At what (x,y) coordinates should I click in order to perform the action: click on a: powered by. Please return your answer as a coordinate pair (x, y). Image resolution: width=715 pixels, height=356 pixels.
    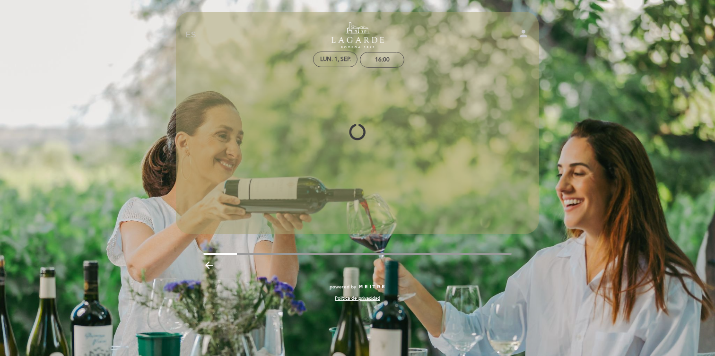
    Looking at the image, I should click on (357, 287).